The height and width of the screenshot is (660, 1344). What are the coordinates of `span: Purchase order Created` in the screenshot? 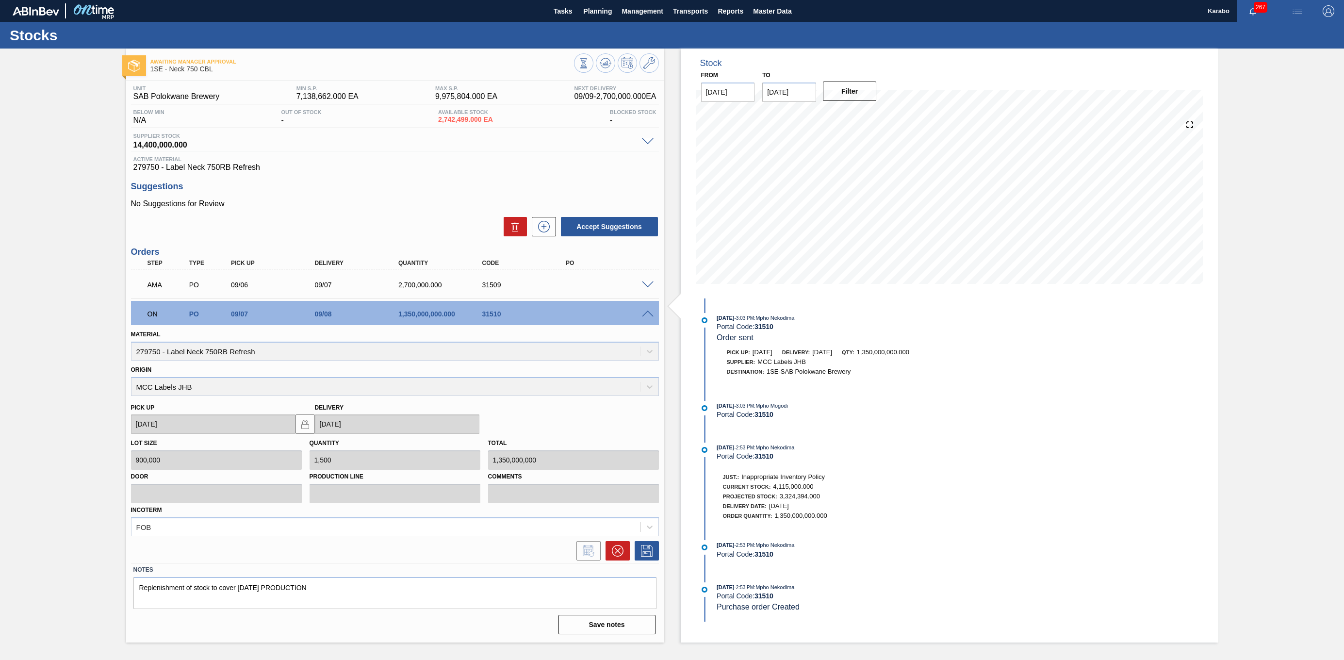 It's located at (758, 607).